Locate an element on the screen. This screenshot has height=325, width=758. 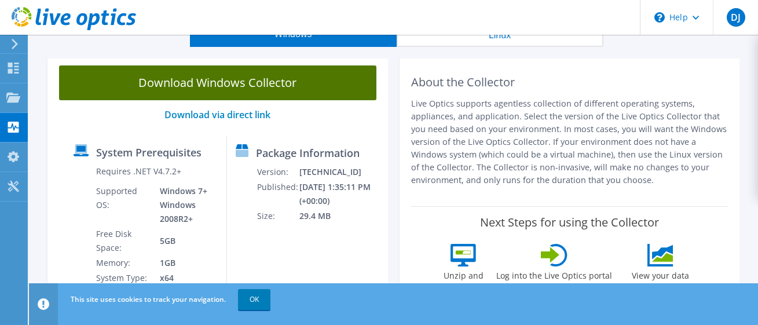
label: Unzip and run the .exe is located at coordinates (463, 280).